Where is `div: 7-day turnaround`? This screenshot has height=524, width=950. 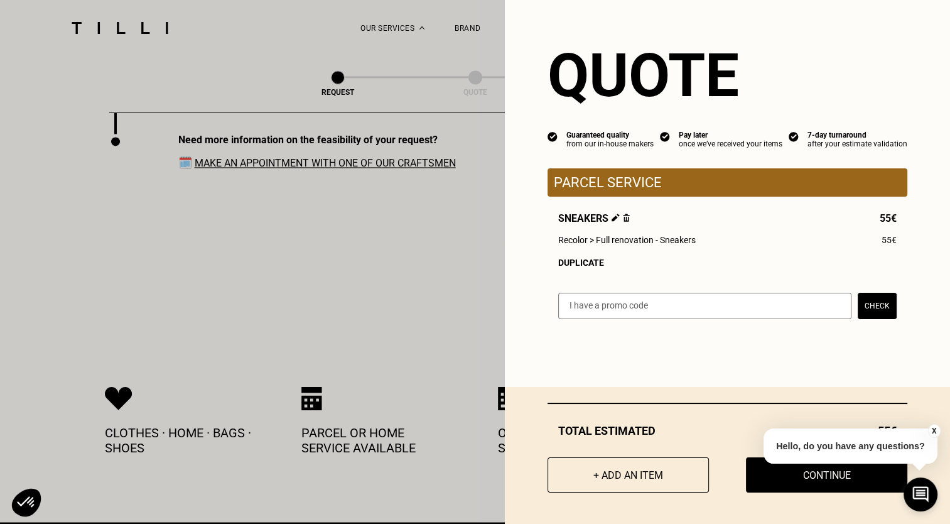
div: 7-day turnaround is located at coordinates (857, 135).